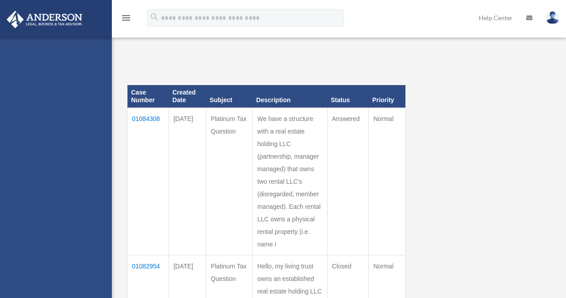  What do you see at coordinates (387, 96) in the screenshot?
I see `th: Priority` at bounding box center [387, 96].